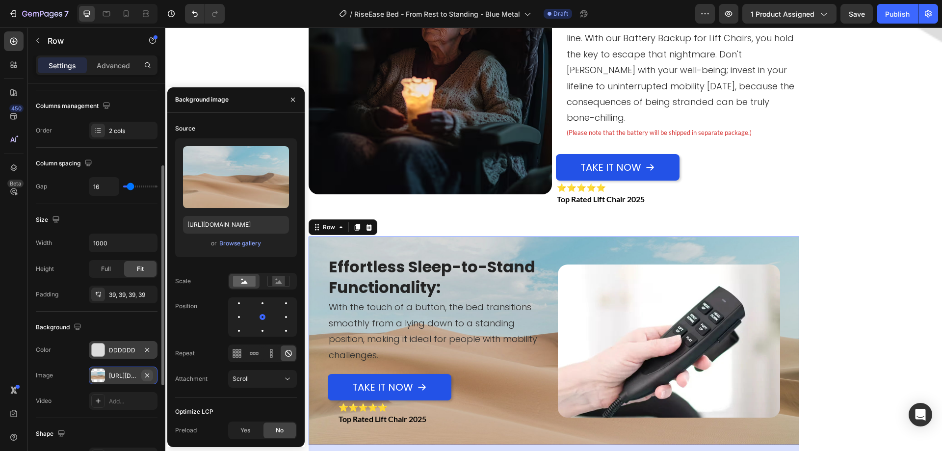  Describe the element at coordinates (437, 14) in the screenshot. I see `span: RiseEase Bed - From Rest to Standing - Blue Metal` at that location.